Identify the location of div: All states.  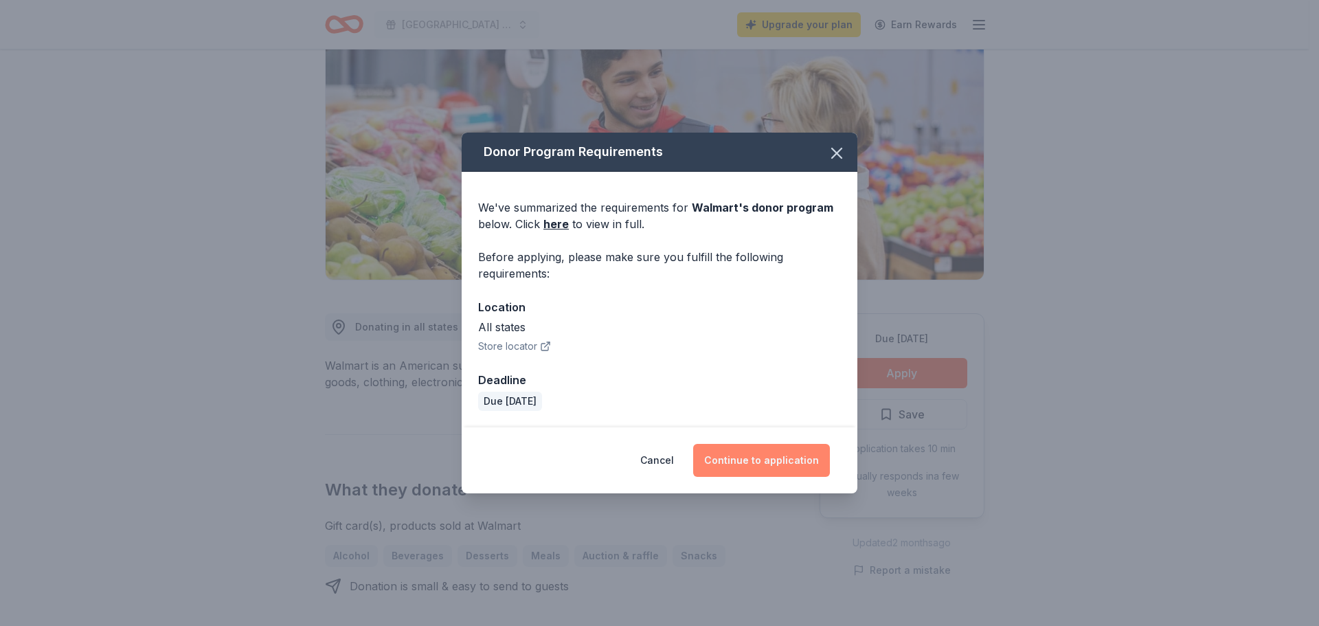
(660, 327).